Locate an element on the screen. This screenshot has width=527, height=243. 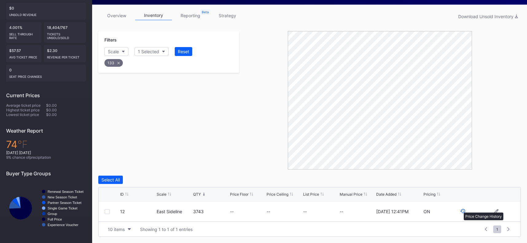
div: 4.001% is located at coordinates (24, 32).